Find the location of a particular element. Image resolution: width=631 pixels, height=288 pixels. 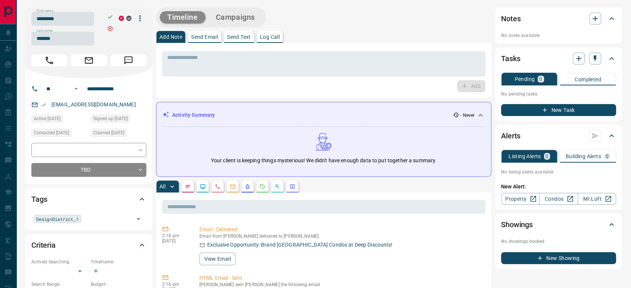

p: HTML Email - Sent is located at coordinates (341, 278).